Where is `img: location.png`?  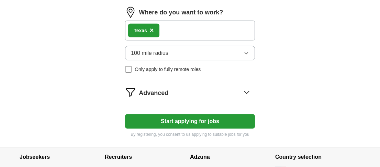
img: location.png is located at coordinates (131, 12).